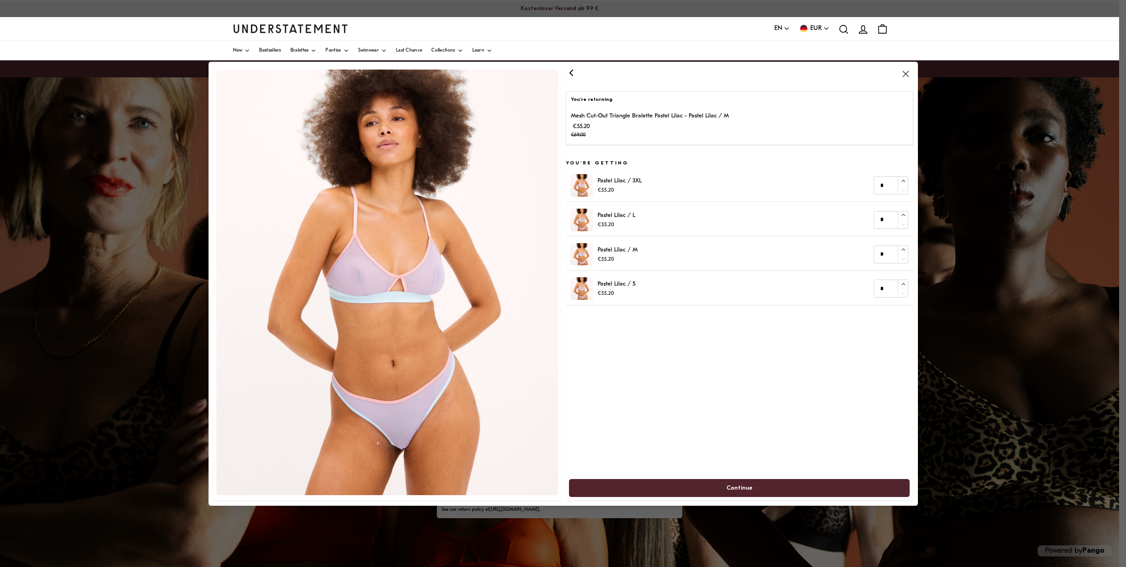 The height and width of the screenshot is (567, 1126). I want to click on button: EN, so click(782, 29).